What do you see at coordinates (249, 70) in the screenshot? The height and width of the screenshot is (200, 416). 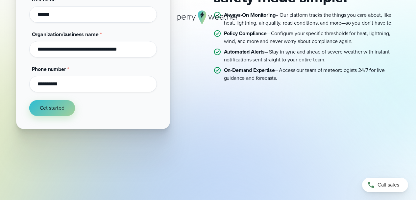 I see `strong: On-Demand Expertise` at bounding box center [249, 70].